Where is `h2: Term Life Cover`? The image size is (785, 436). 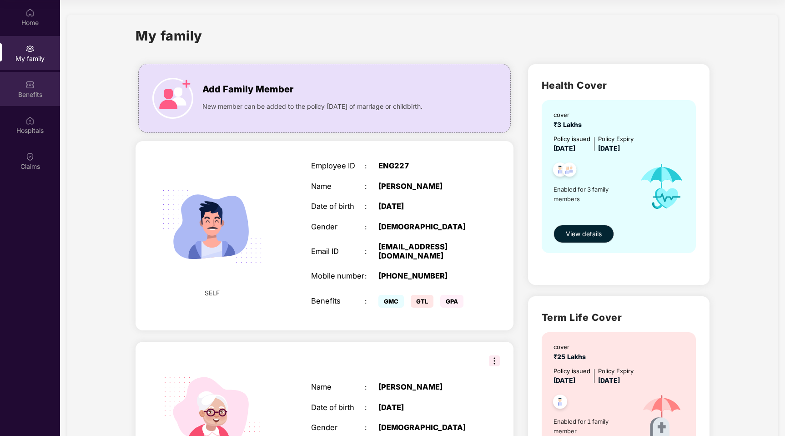
h2: Term Life Cover is located at coordinates (619, 317).